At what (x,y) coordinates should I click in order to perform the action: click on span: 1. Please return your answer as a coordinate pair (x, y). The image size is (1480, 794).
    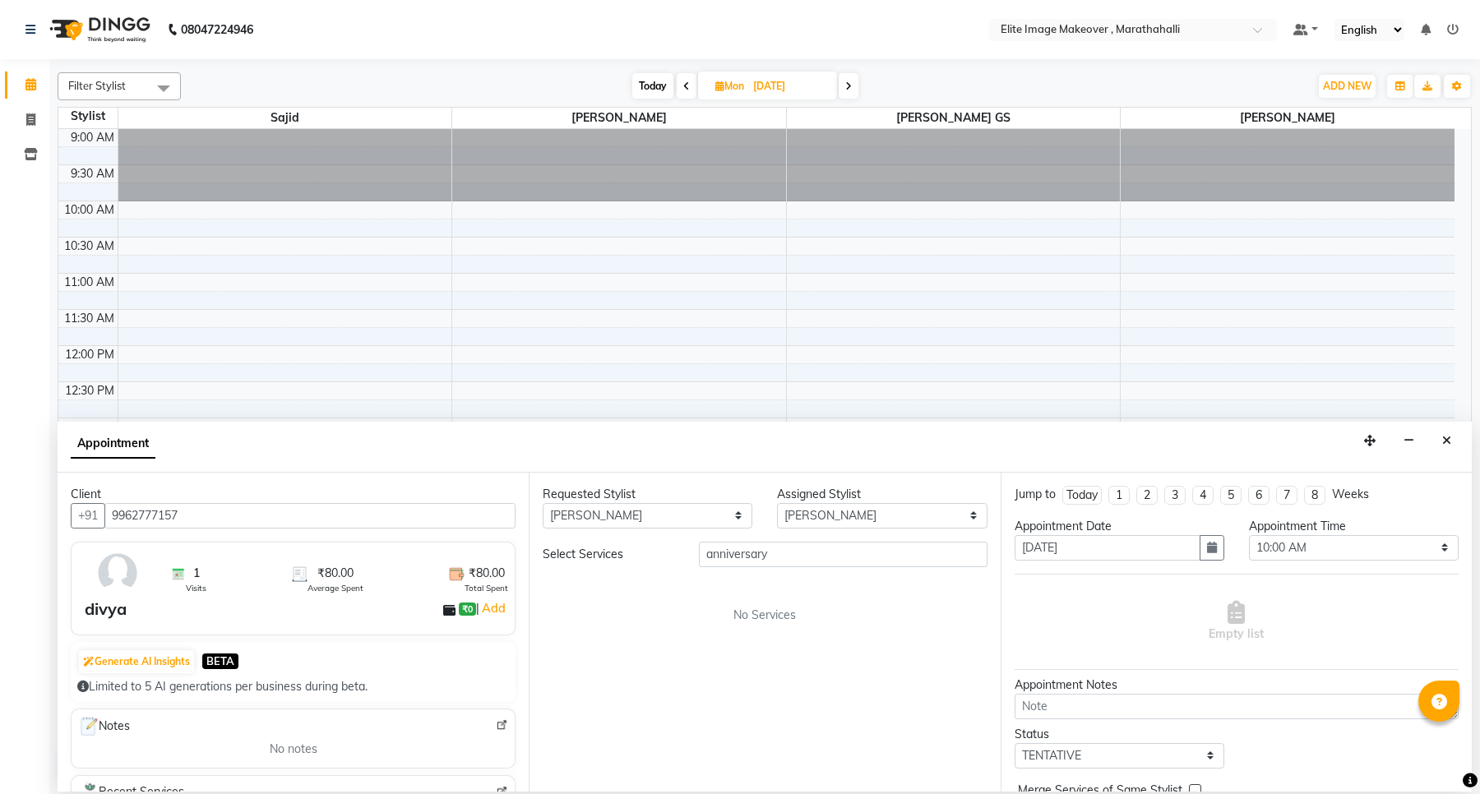
    Looking at the image, I should click on (197, 573).